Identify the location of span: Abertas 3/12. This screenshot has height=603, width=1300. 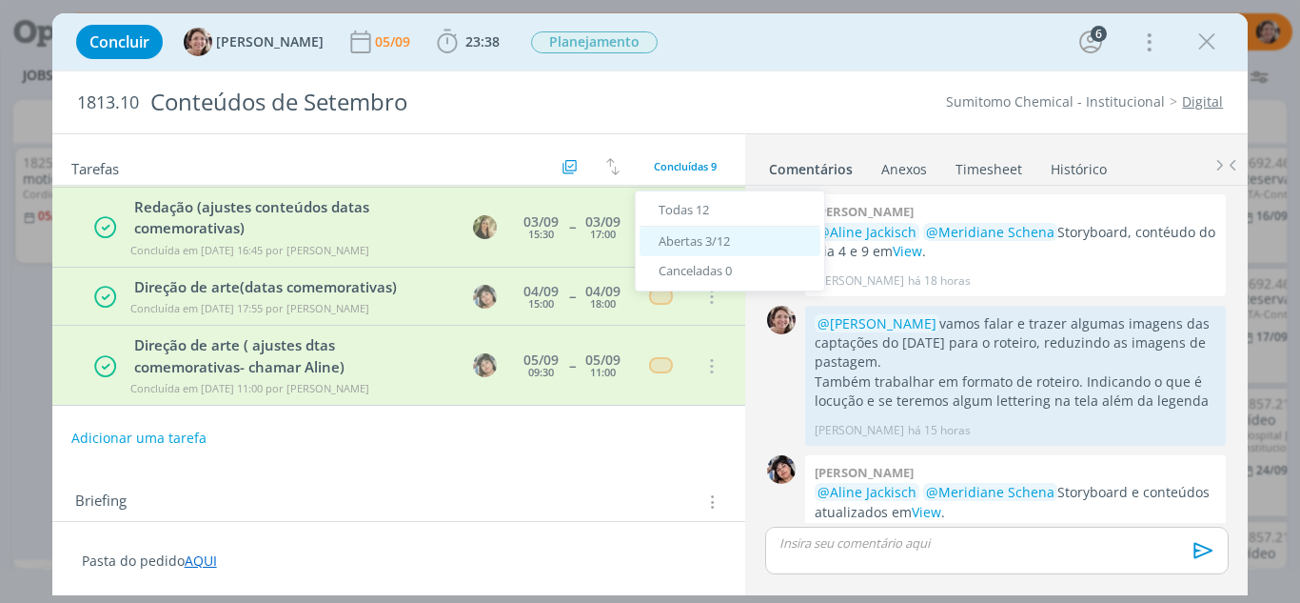
(694, 241).